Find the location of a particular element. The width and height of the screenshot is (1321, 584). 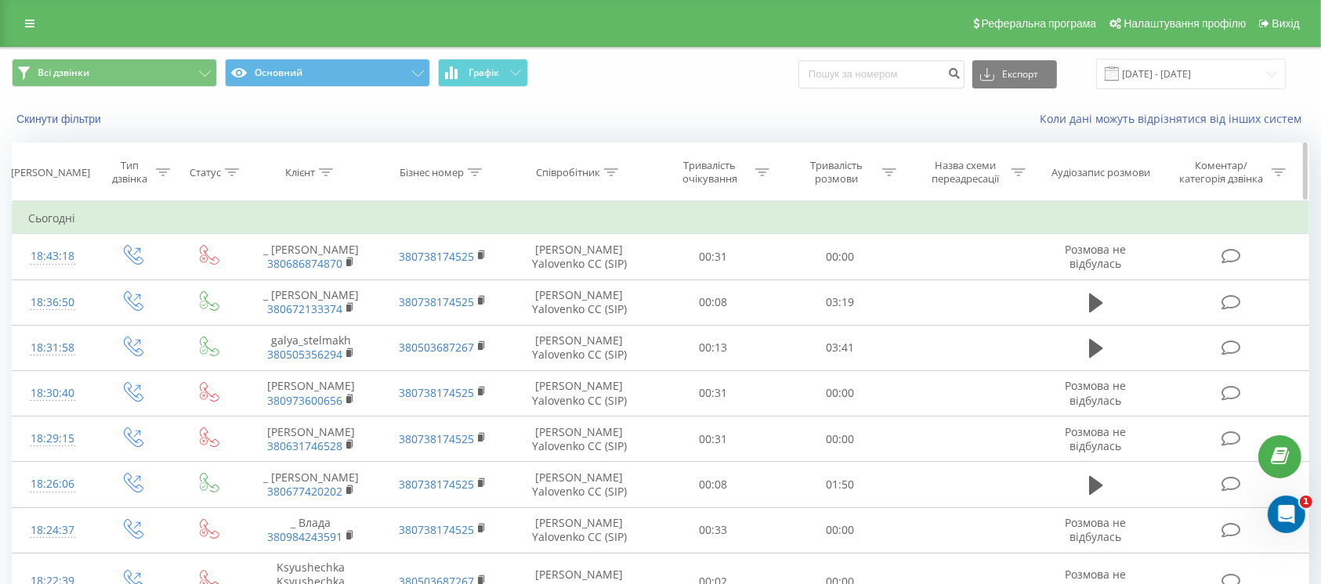

button: Експорт is located at coordinates (1014, 74).